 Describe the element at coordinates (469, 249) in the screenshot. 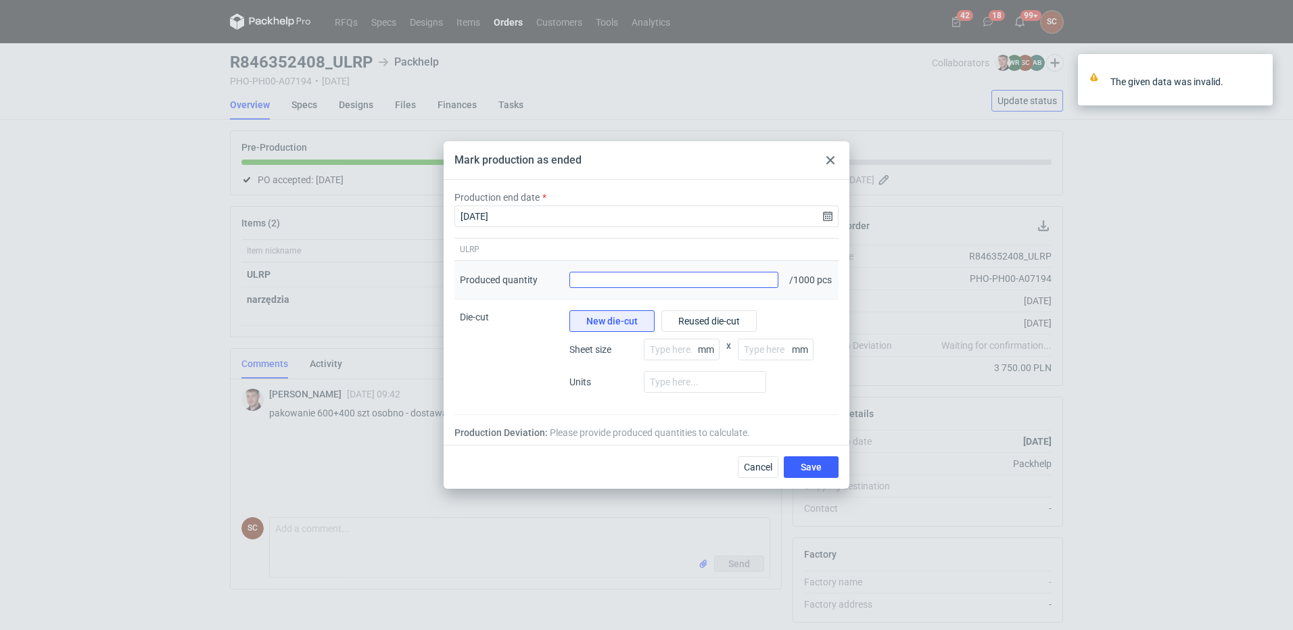

I see `span: ULRP` at that location.